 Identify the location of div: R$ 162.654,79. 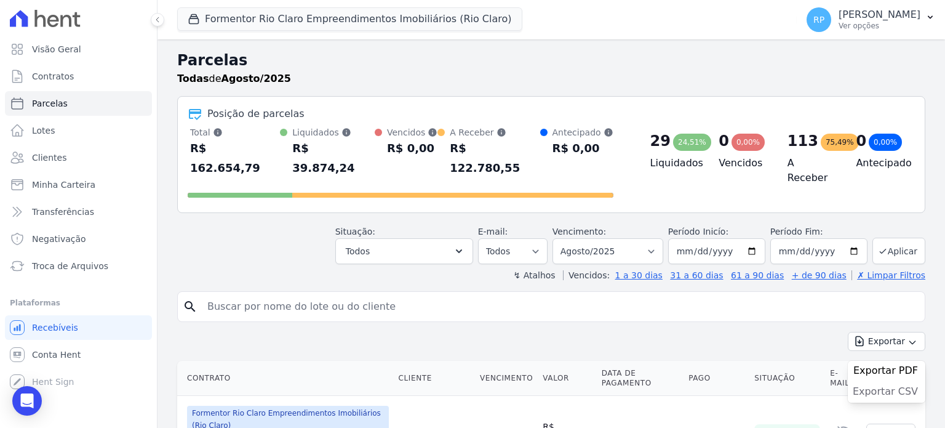
(235, 158).